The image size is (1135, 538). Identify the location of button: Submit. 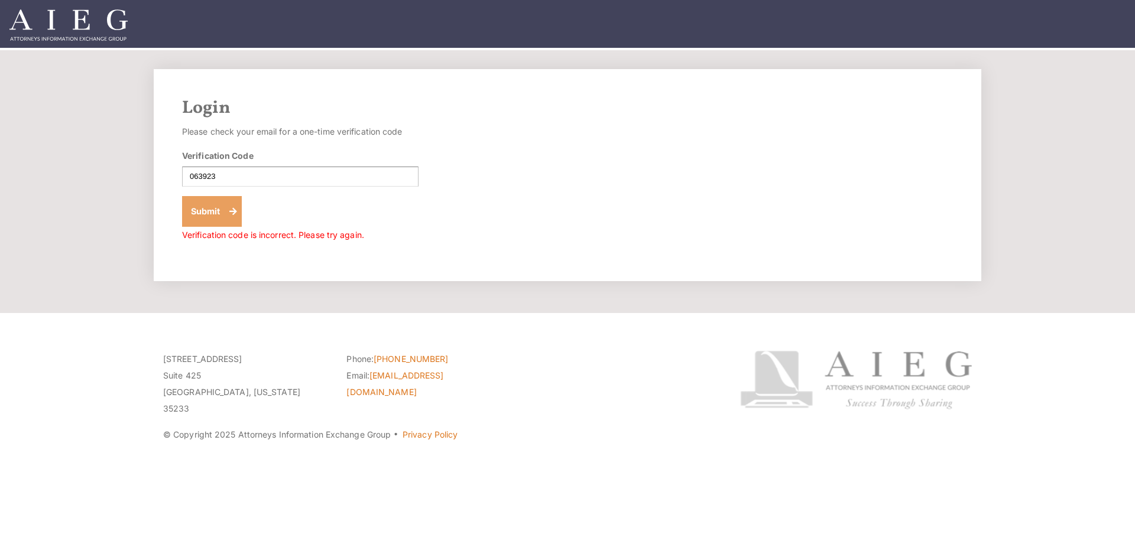
(212, 212).